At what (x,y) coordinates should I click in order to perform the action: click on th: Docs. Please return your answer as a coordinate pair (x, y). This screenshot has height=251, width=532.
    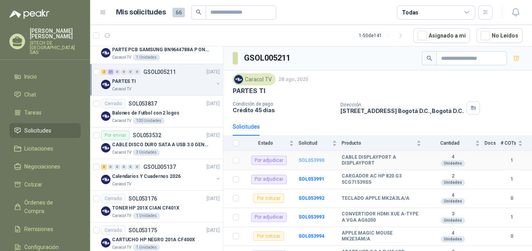
    Looking at the image, I should click on (492, 143).